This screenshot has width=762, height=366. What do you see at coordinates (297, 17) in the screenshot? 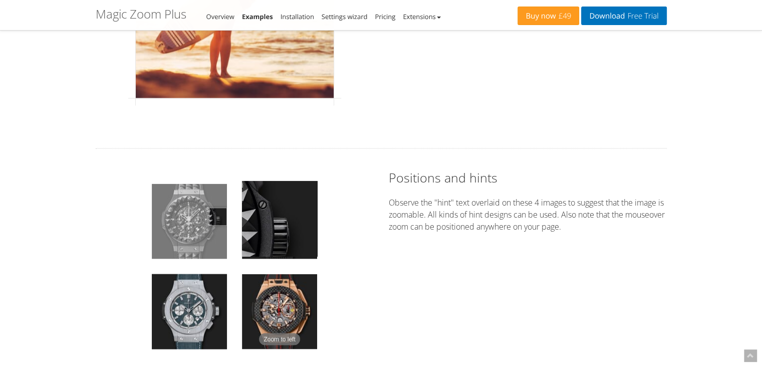
I see `a: Installation` at bounding box center [297, 17].